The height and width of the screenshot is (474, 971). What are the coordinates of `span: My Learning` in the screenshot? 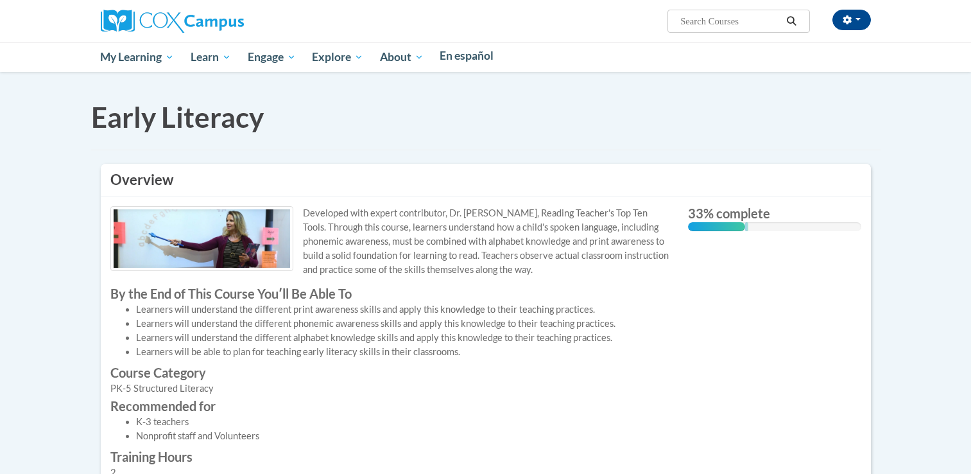 It's located at (137, 57).